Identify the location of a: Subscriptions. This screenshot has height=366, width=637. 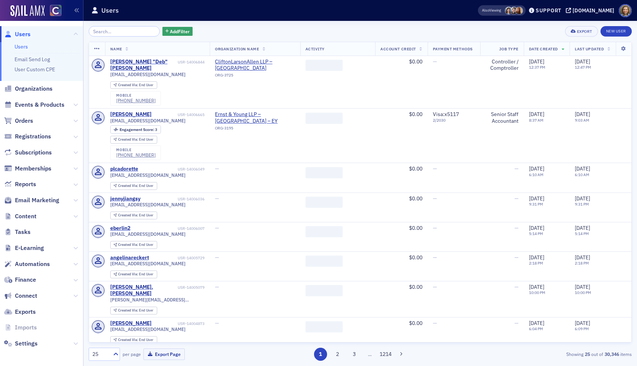
(28, 152).